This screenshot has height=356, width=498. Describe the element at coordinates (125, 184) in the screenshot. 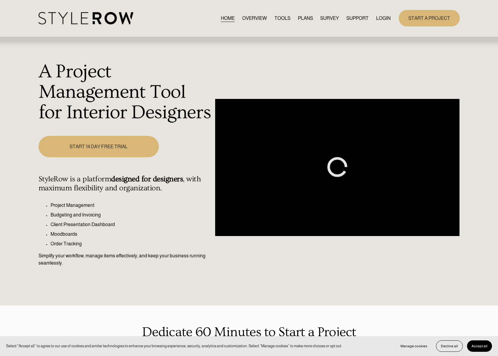

I see `h4: StyleRow is a platform , with maximum flexibility and organization.` at that location.